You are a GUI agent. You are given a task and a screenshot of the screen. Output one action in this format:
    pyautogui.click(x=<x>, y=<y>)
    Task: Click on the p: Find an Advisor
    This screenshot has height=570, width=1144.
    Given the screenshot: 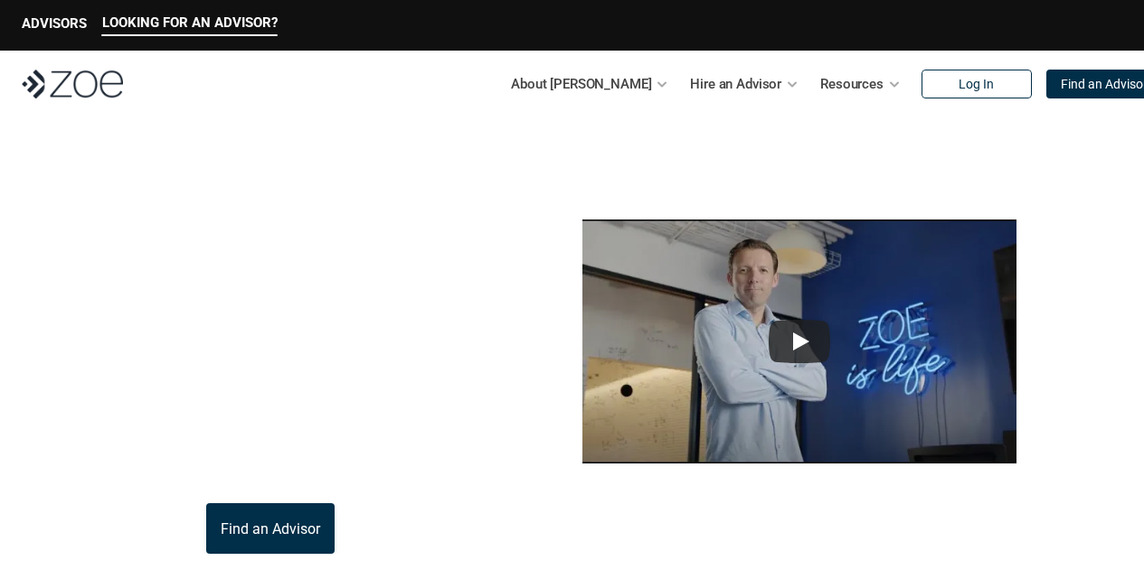 What is the action you would take?
    pyautogui.click(x=270, y=529)
    